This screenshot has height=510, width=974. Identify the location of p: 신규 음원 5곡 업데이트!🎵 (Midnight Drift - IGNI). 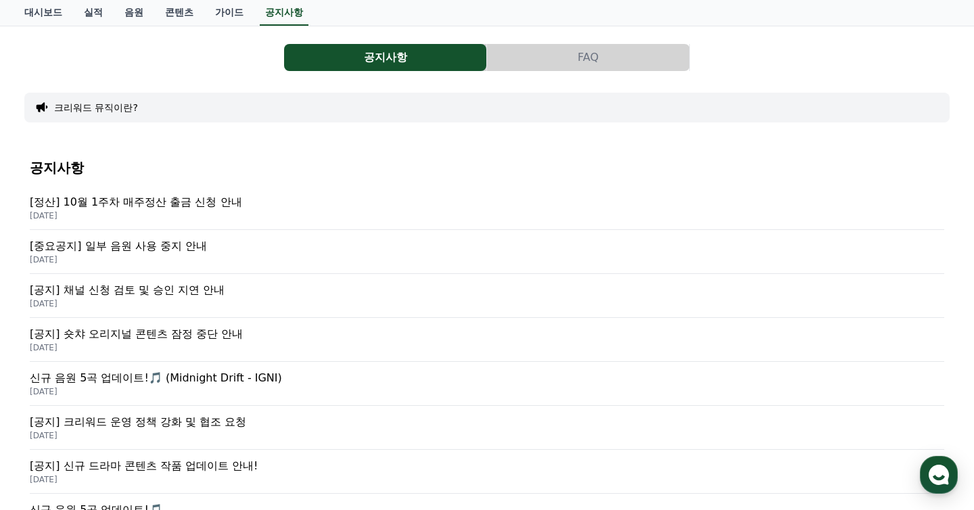
(487, 378).